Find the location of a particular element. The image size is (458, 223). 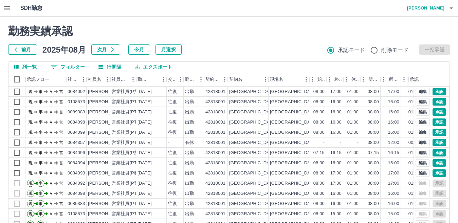

div: 有休 is located at coordinates (189, 143).